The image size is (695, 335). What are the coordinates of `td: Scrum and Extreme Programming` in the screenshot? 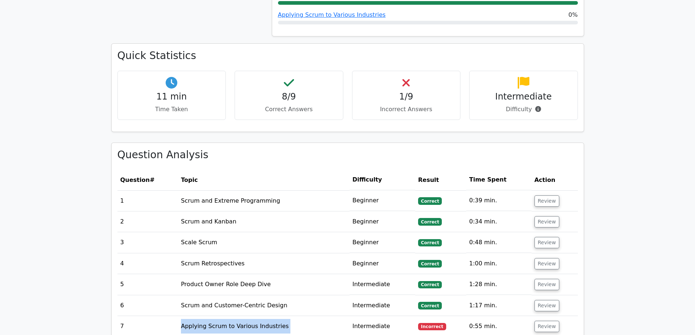 It's located at (264, 201).